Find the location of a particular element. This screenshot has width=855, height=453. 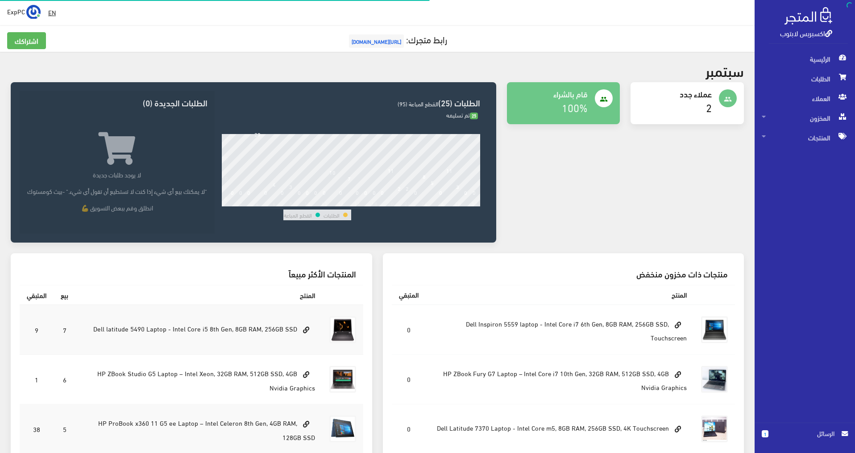

a: 1 الرسائل is located at coordinates (805, 437).